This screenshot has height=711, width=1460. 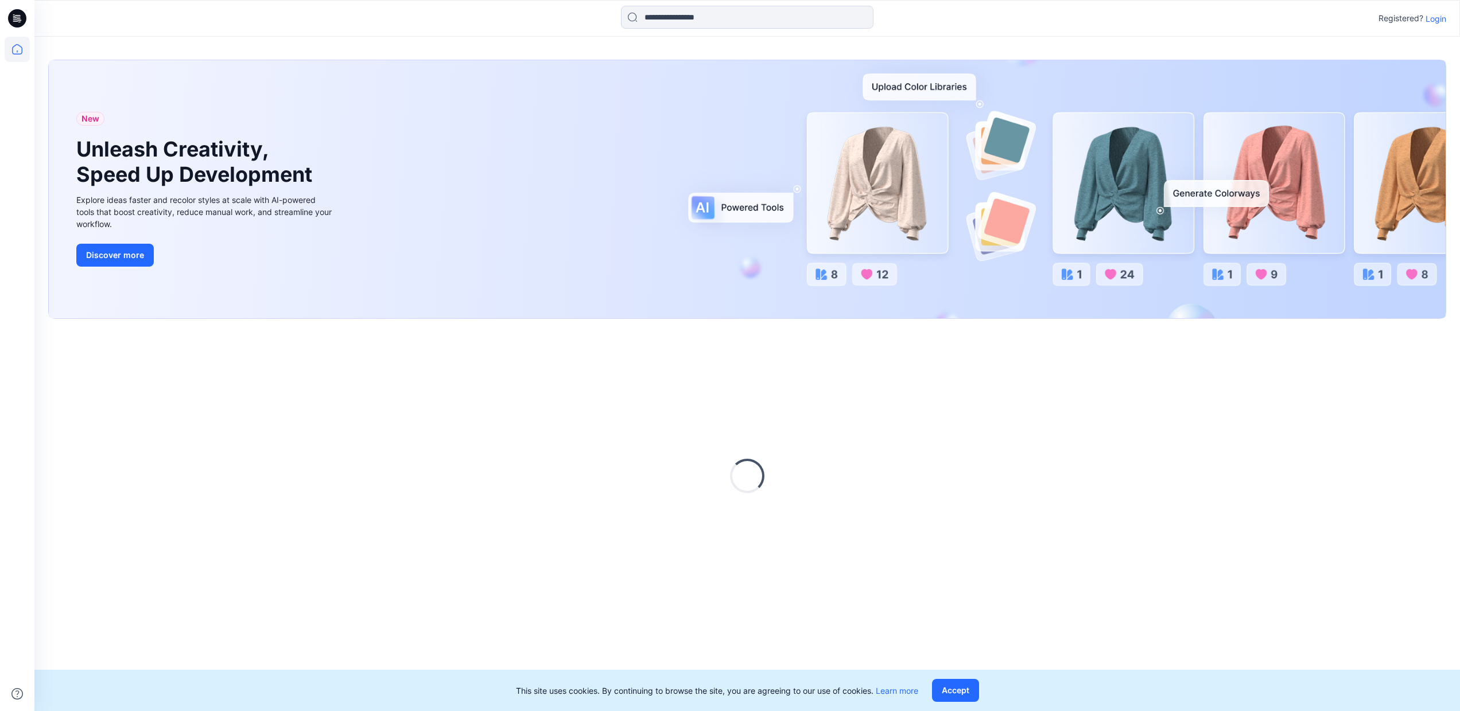 I want to click on a: Discover more, so click(x=205, y=255).